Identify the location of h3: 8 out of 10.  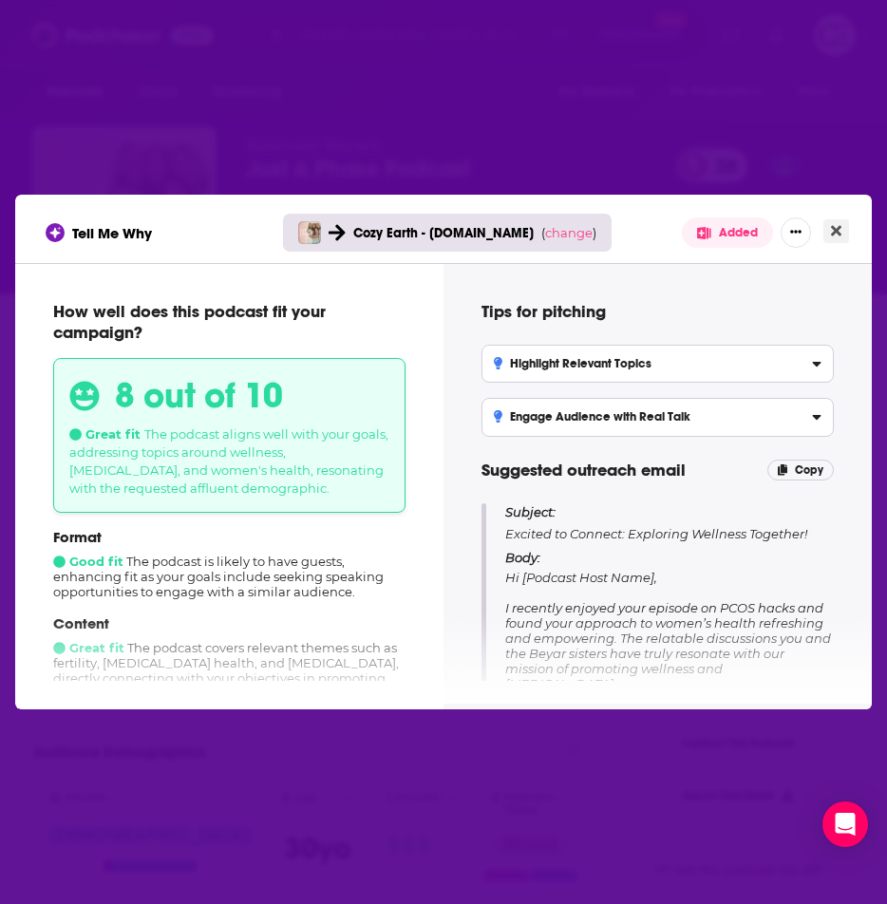
(198, 395).